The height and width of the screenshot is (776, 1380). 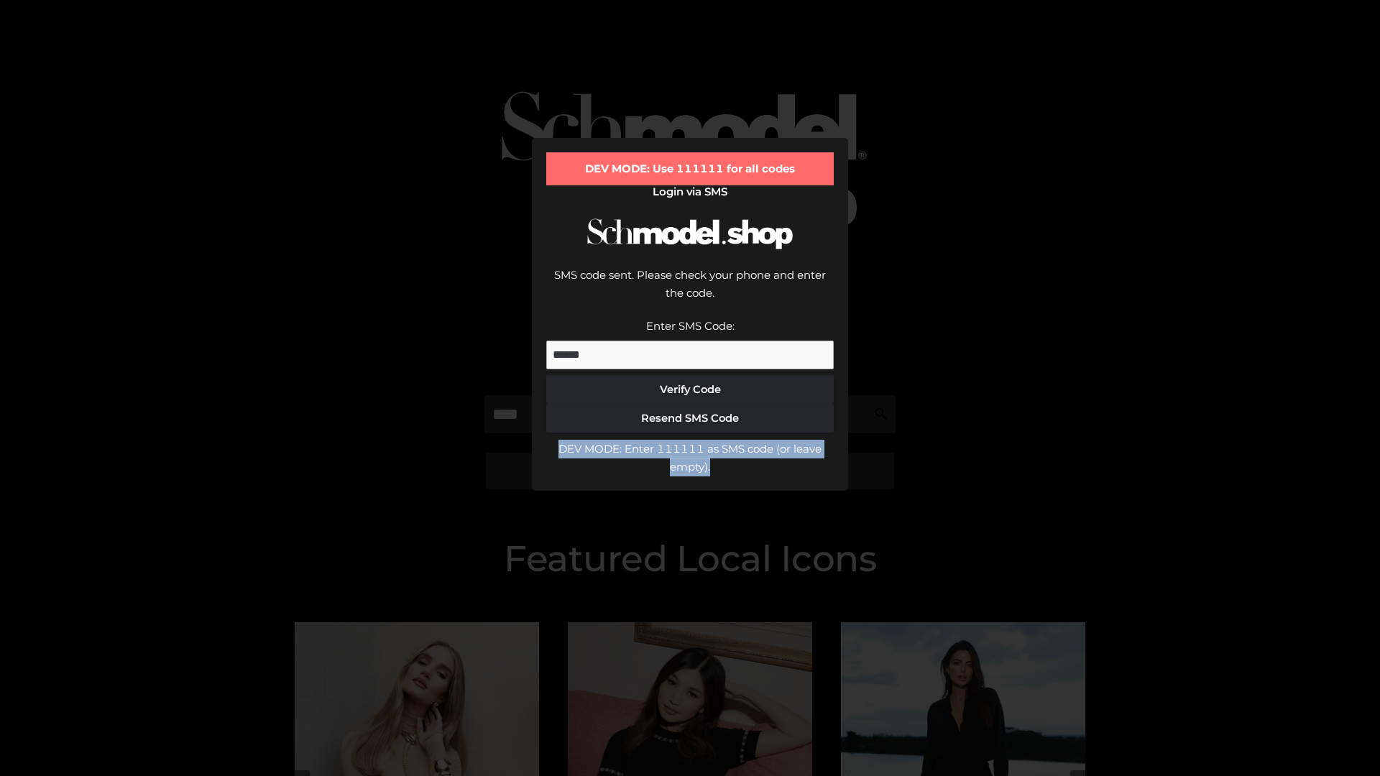 What do you see at coordinates (690, 291) in the screenshot?
I see `div: SMS code sent. Please check your phone and enter the code.` at bounding box center [690, 291].